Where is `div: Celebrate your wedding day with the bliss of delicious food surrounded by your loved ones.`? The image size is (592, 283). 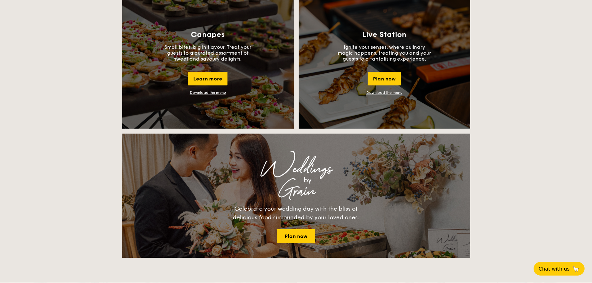 div: Celebrate your wedding day with the bliss of delicious food surrounded by your loved ones. is located at coordinates (296, 213).